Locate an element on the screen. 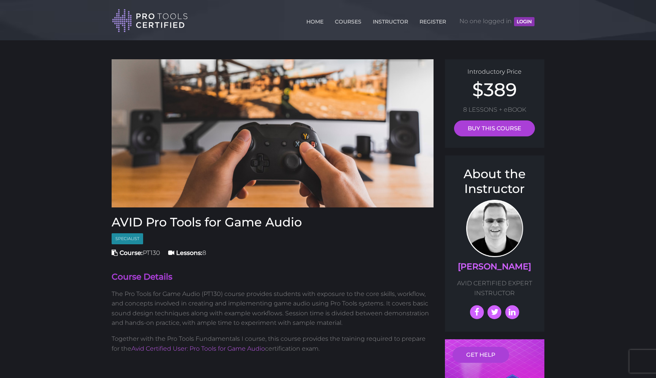  span: 8 is located at coordinates (187, 252).